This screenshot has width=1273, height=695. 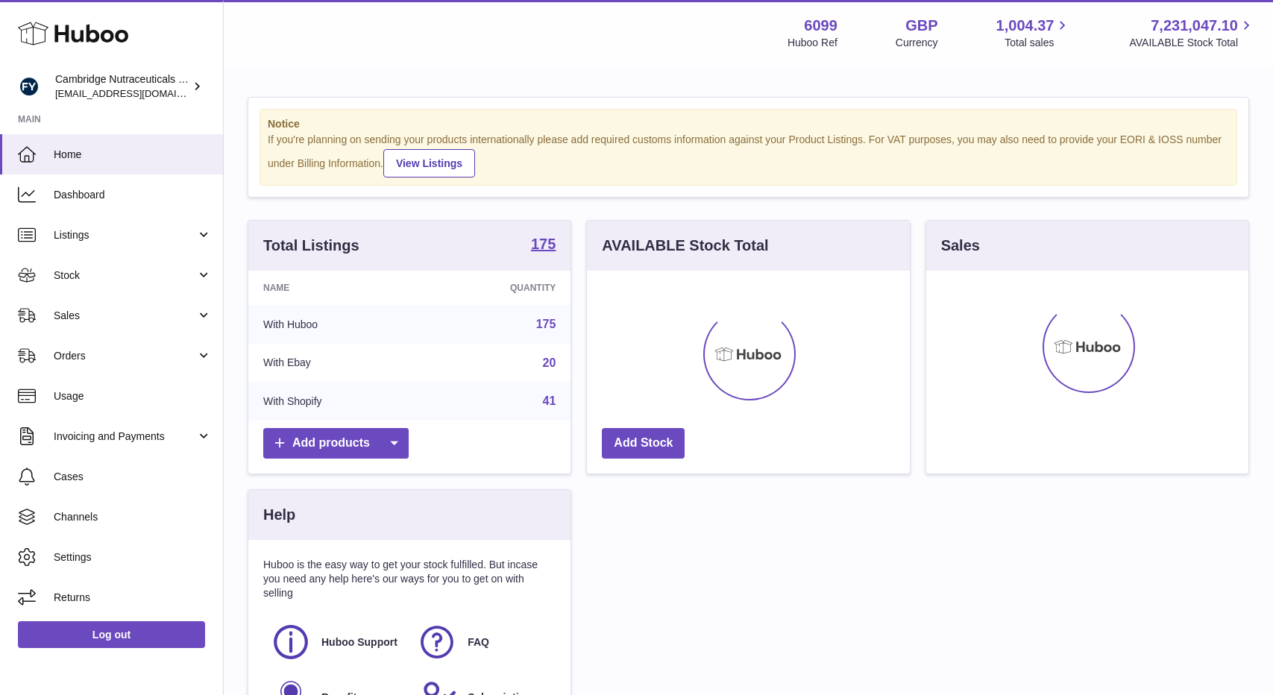 I want to click on h3: AVAILABLE Stock Total, so click(x=685, y=245).